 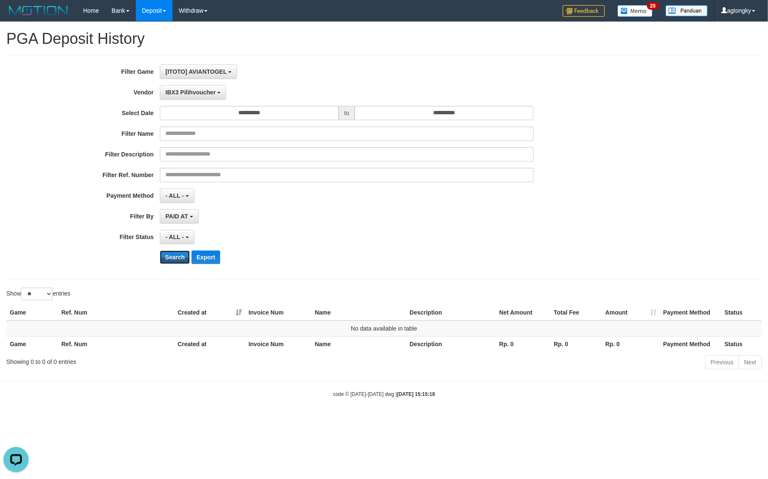 I want to click on button: Export, so click(x=206, y=257).